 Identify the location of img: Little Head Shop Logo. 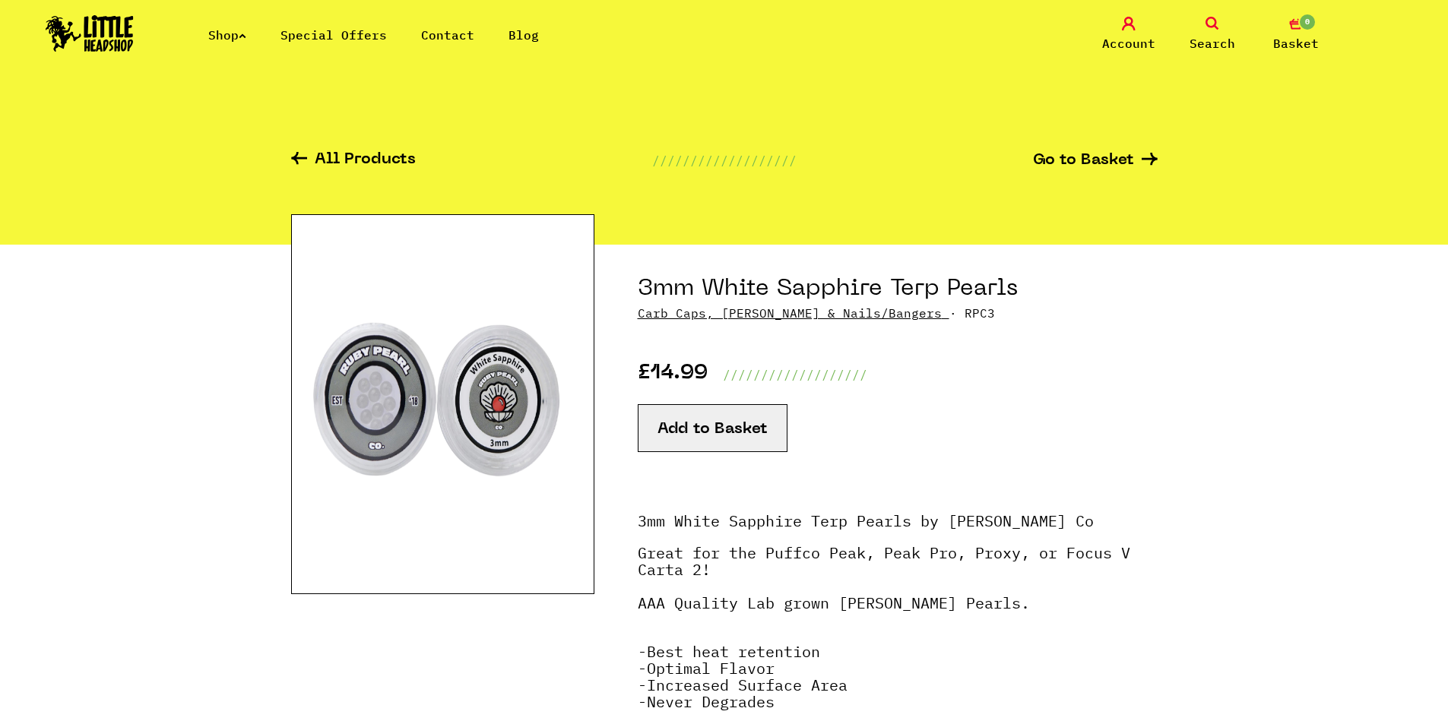
(90, 33).